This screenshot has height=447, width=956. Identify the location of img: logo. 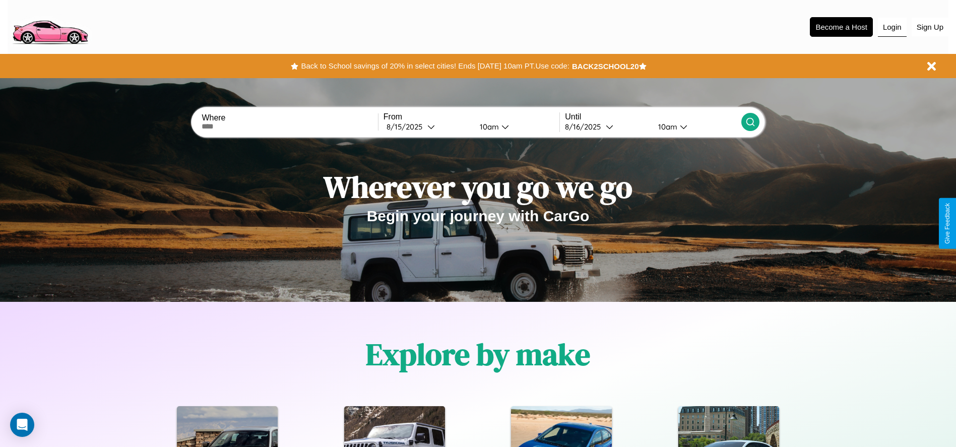
(50, 26).